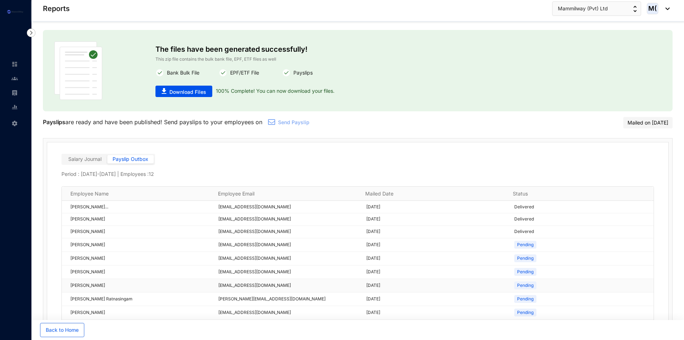 Image resolution: width=684 pixels, height=340 pixels. Describe the element at coordinates (283, 194) in the screenshot. I see `th: Employee Email` at that location.